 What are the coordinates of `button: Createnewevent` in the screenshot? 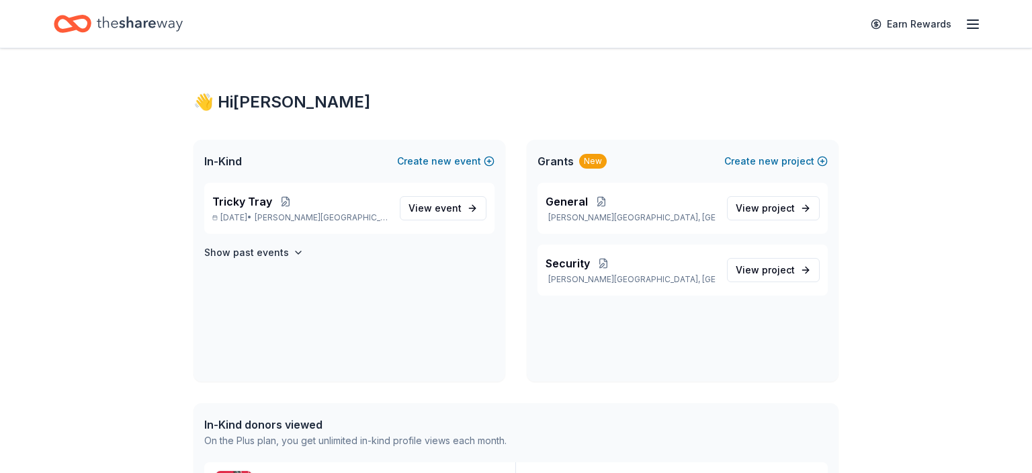 It's located at (445, 161).